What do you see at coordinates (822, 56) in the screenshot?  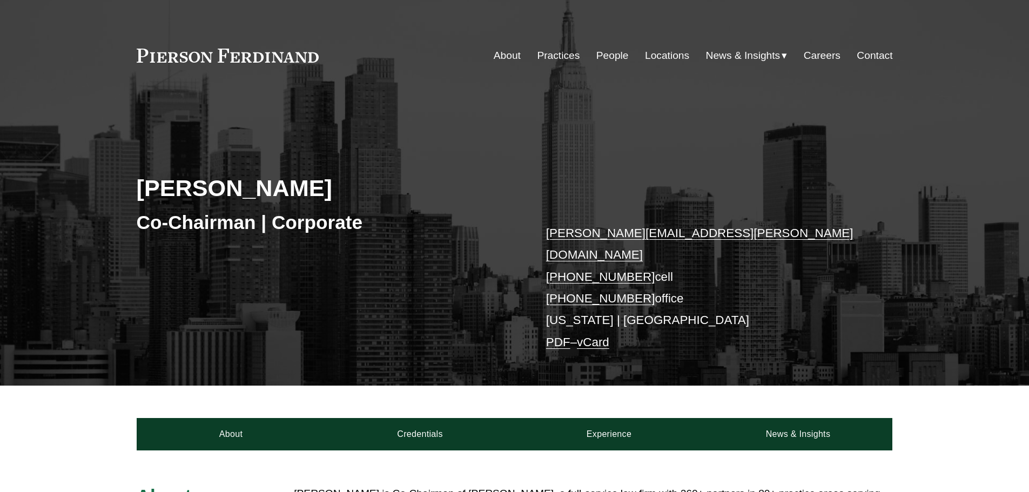 I see `a: Careers` at bounding box center [822, 56].